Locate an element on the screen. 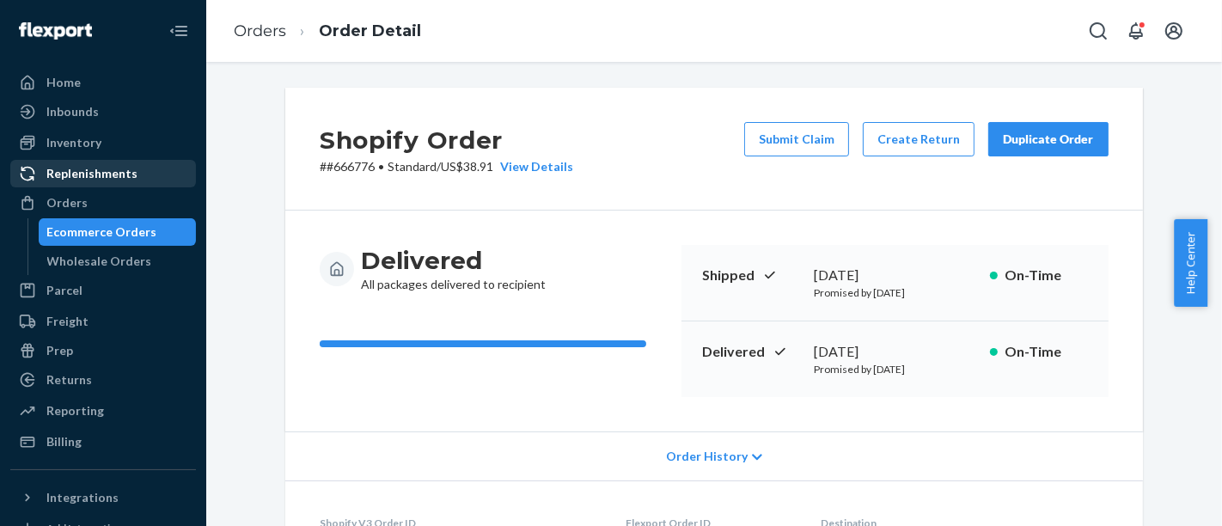 This screenshot has width=1222, height=526. h2: Shopify Order is located at coordinates (446, 140).